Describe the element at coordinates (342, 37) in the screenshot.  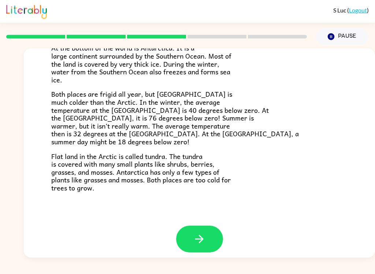
I see `button: Pause` at that location.